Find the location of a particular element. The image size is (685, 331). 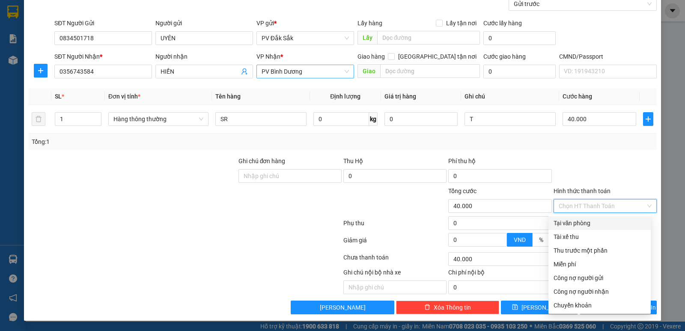

span: Giao is located at coordinates (369, 71).